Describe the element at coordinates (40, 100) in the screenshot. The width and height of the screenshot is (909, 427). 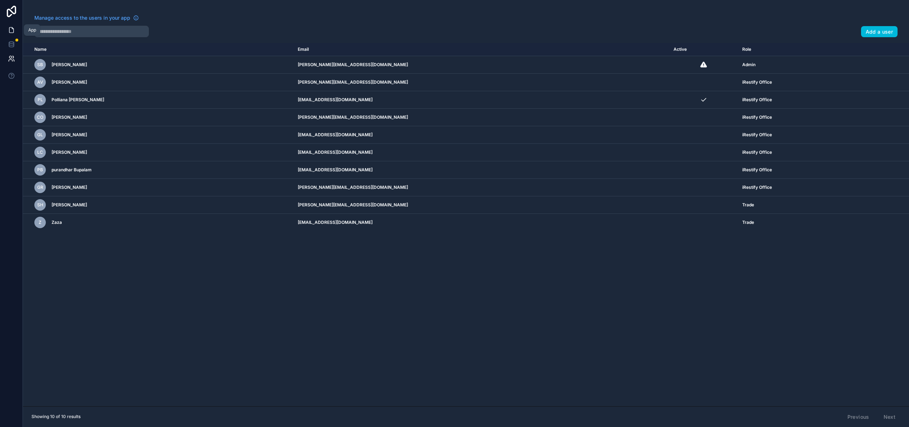
I see `span: PL` at that location.